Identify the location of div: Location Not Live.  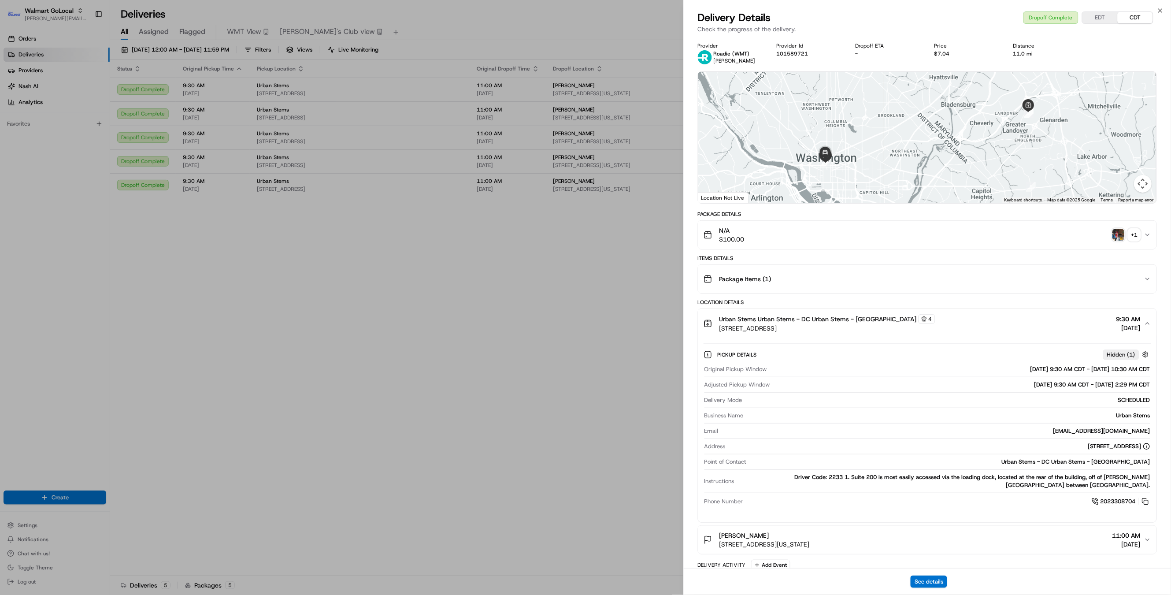
(724, 197).